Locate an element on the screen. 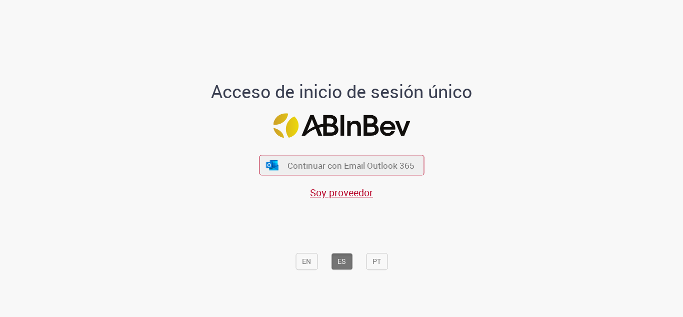 The width and height of the screenshot is (683, 317). button: PT is located at coordinates (377, 262).